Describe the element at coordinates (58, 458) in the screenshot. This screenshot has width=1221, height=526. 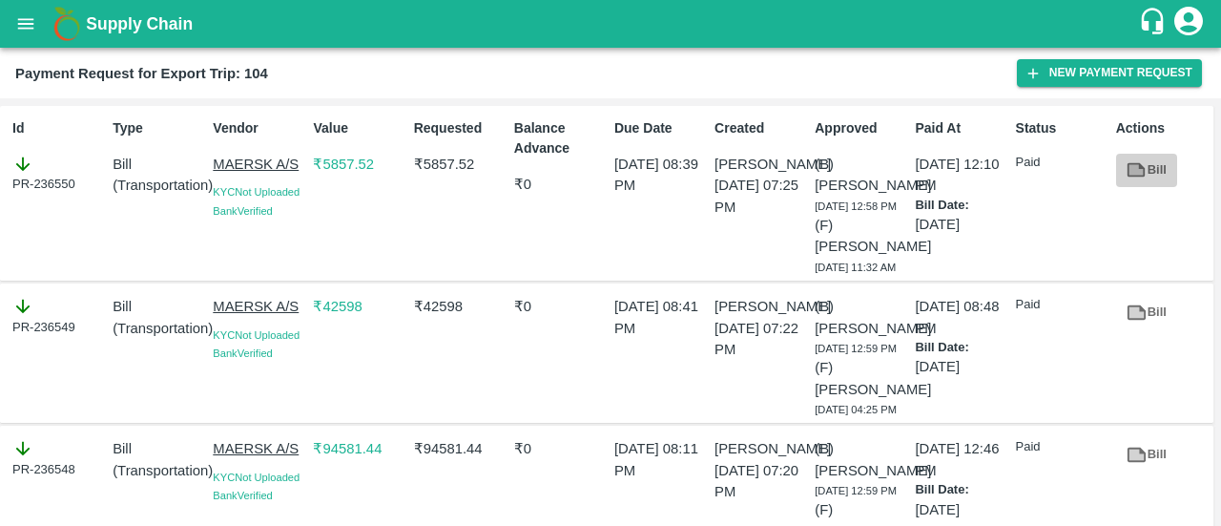
I see `div: PR-236548` at that location.